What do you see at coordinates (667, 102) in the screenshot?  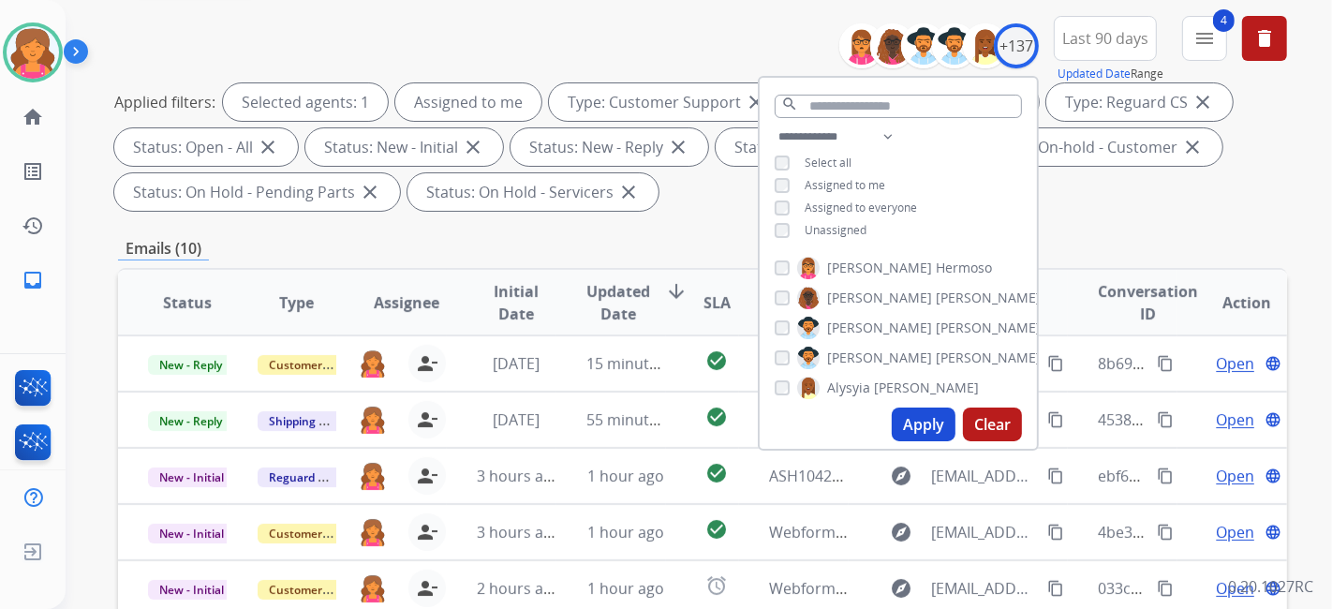 I see `div: Type: Customer Support` at bounding box center [667, 102].